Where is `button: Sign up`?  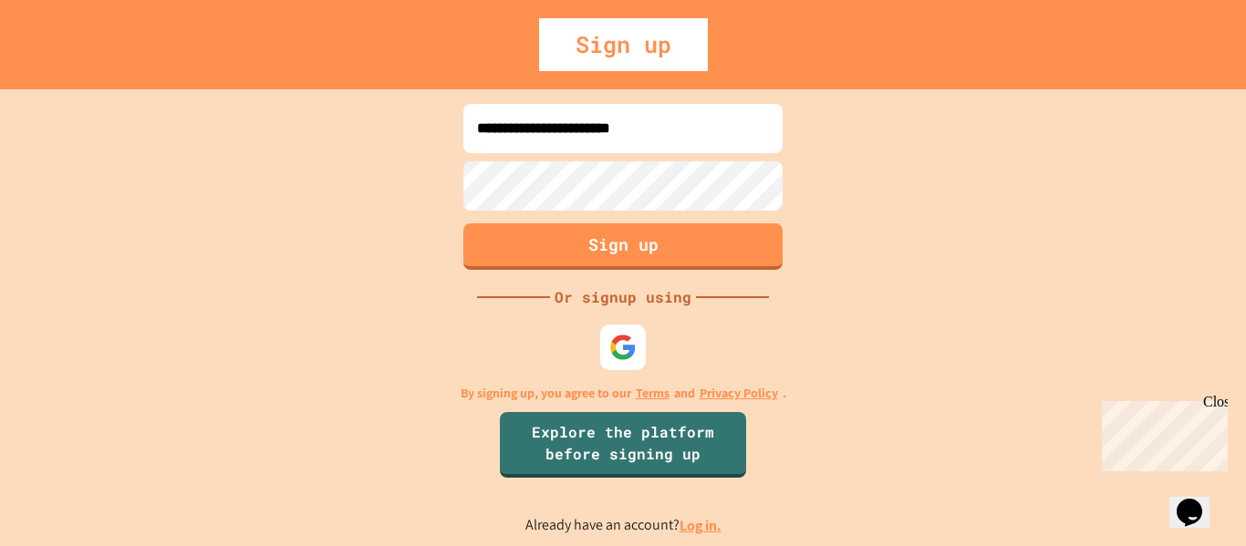 button: Sign up is located at coordinates (623, 246).